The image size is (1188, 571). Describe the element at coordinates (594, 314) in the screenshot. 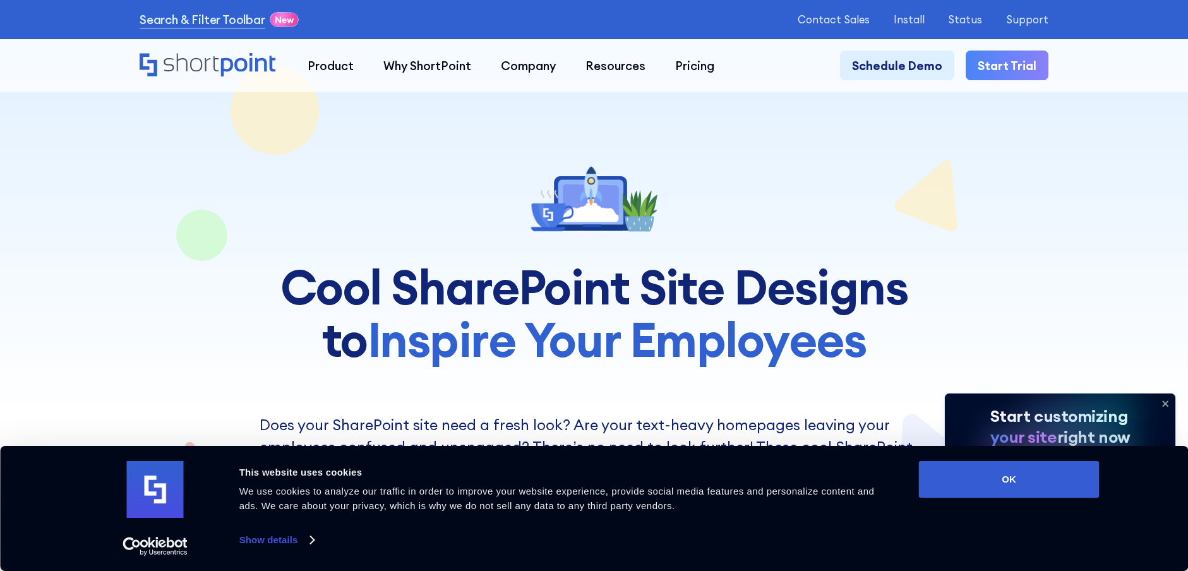

I see `h1: Cool SharePoint Site Designs to` at that location.